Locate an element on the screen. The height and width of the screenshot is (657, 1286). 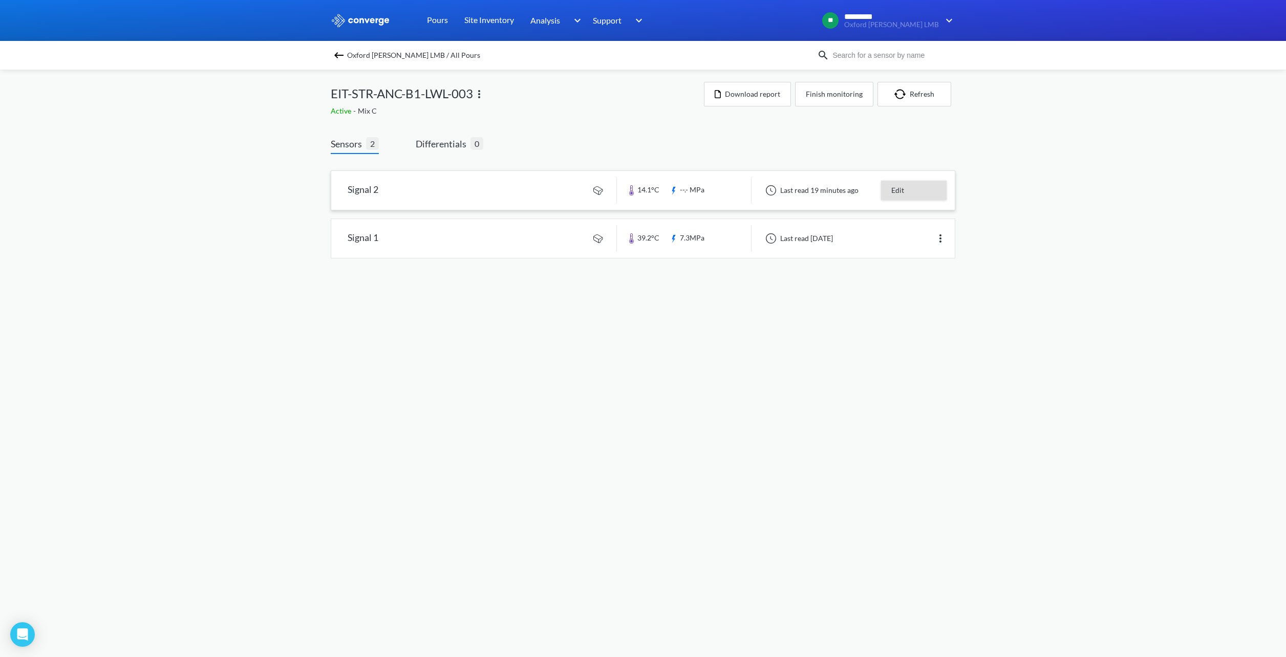
button: Download report is located at coordinates (747, 94).